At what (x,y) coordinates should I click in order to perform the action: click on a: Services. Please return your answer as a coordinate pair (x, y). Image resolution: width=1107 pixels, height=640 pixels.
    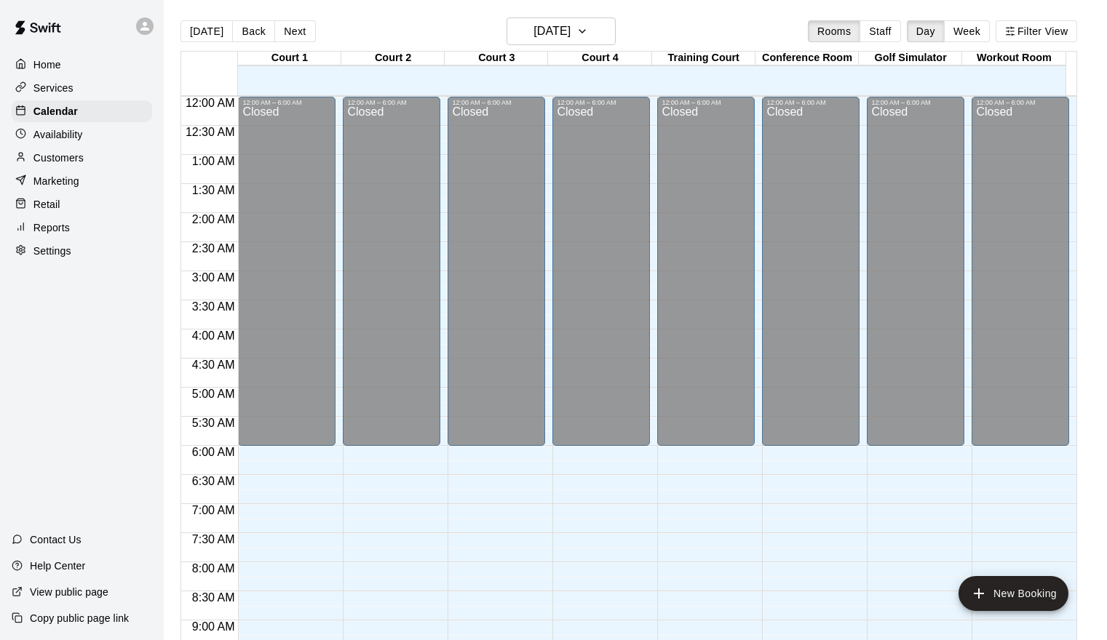
    Looking at the image, I should click on (81, 88).